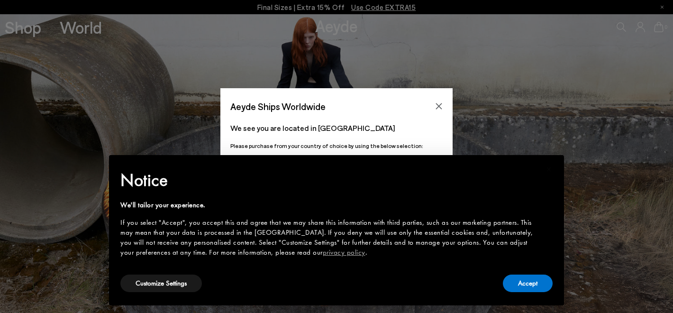 Image resolution: width=673 pixels, height=313 pixels. What do you see at coordinates (278, 106) in the screenshot?
I see `span: Aeyde Ships Worldwide` at bounding box center [278, 106].